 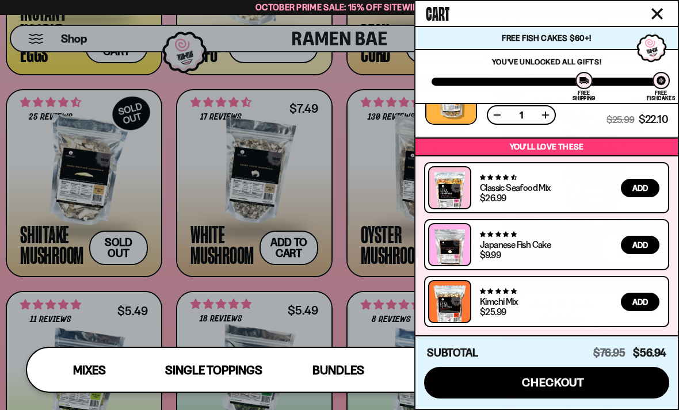 What do you see at coordinates (490, 255) in the screenshot?
I see `div: $9.99` at bounding box center [490, 255].